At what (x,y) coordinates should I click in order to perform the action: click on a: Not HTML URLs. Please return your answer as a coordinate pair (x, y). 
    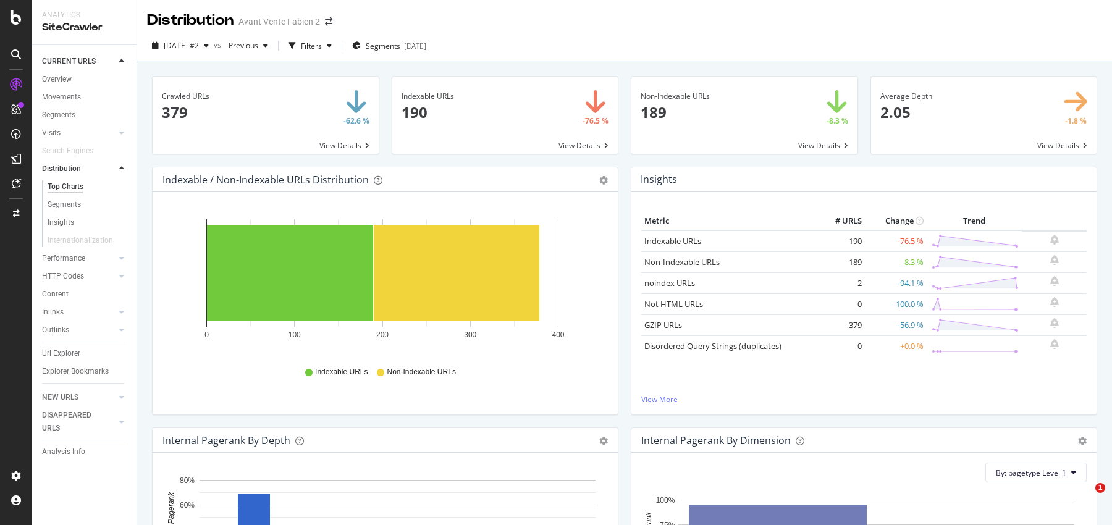
    Looking at the image, I should click on (673, 304).